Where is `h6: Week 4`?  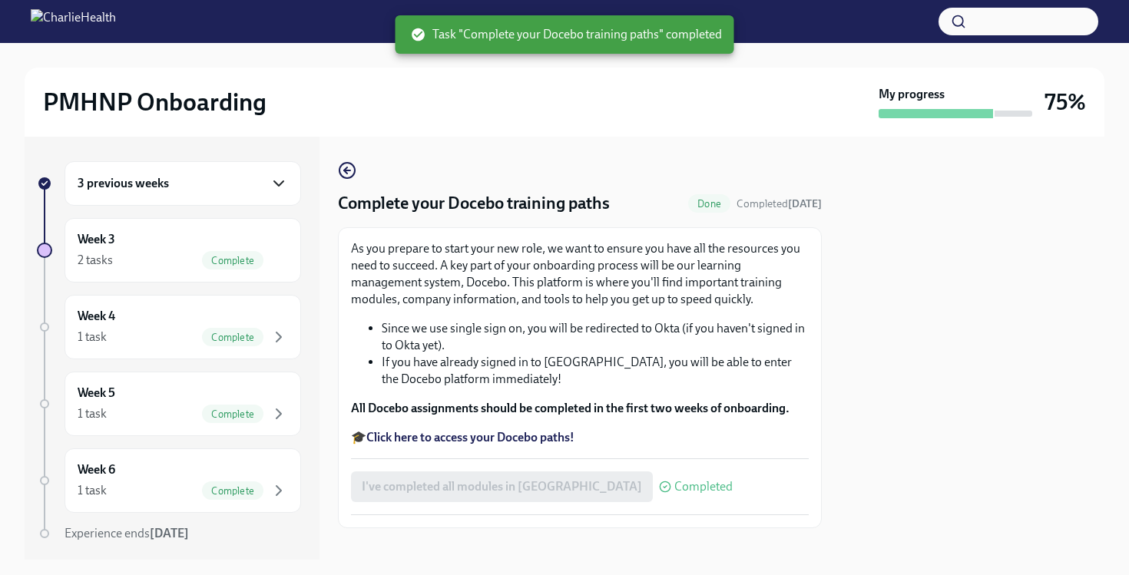
h6: Week 4 is located at coordinates (96, 317).